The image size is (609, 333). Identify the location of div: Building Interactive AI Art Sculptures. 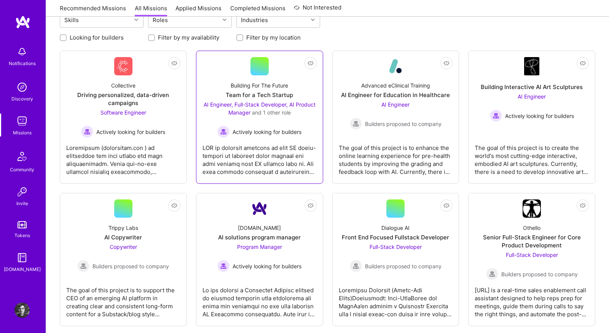
(532, 87).